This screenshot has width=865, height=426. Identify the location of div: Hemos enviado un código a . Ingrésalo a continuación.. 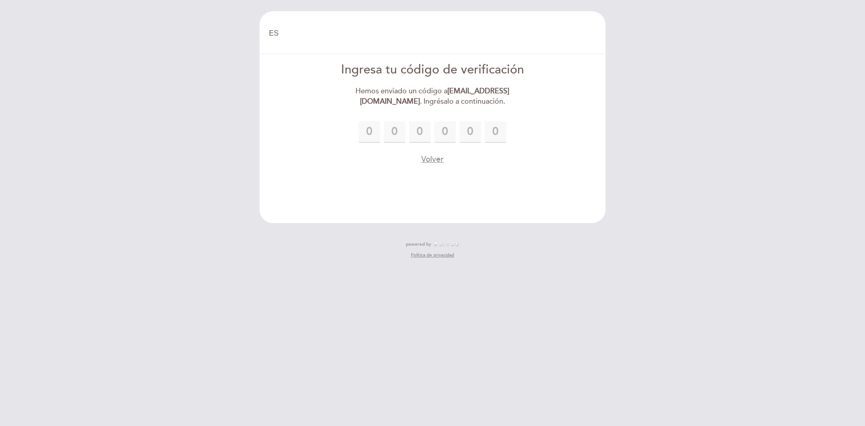
(432, 96).